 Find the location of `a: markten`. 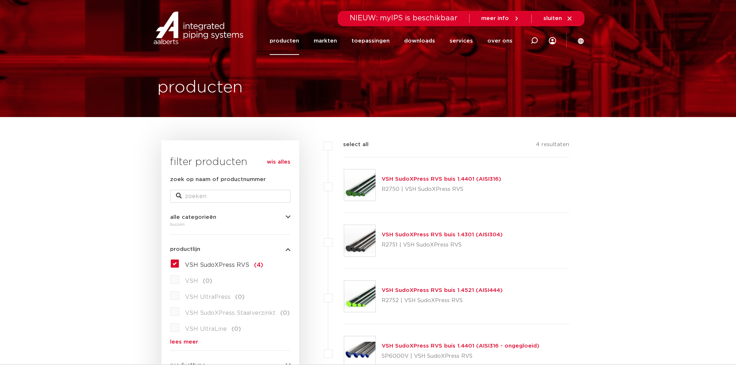

a: markten is located at coordinates (325, 41).